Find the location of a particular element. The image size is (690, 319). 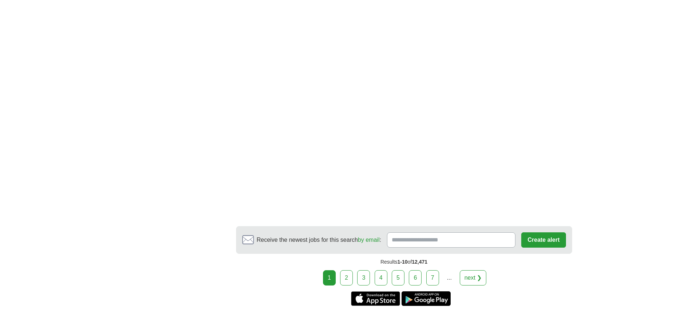

button: Create alert is located at coordinates (544, 240).